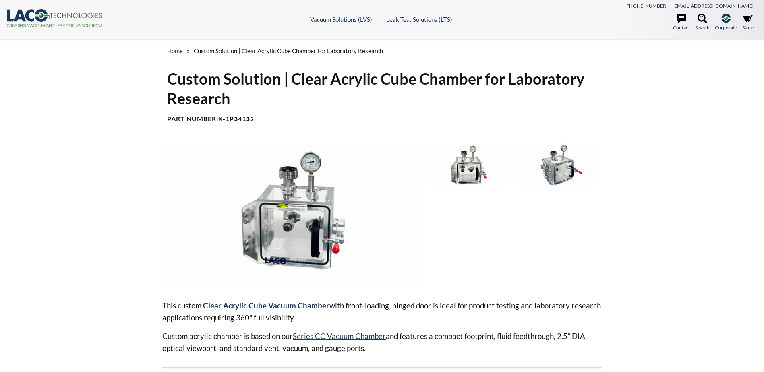 The image size is (764, 372). Describe the element at coordinates (339, 336) in the screenshot. I see `a: Series CC Vacuum Chamber` at that location.